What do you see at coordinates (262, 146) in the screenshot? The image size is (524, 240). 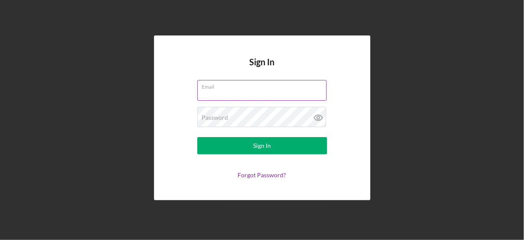 I see `button: Sign In` at bounding box center [262, 146].